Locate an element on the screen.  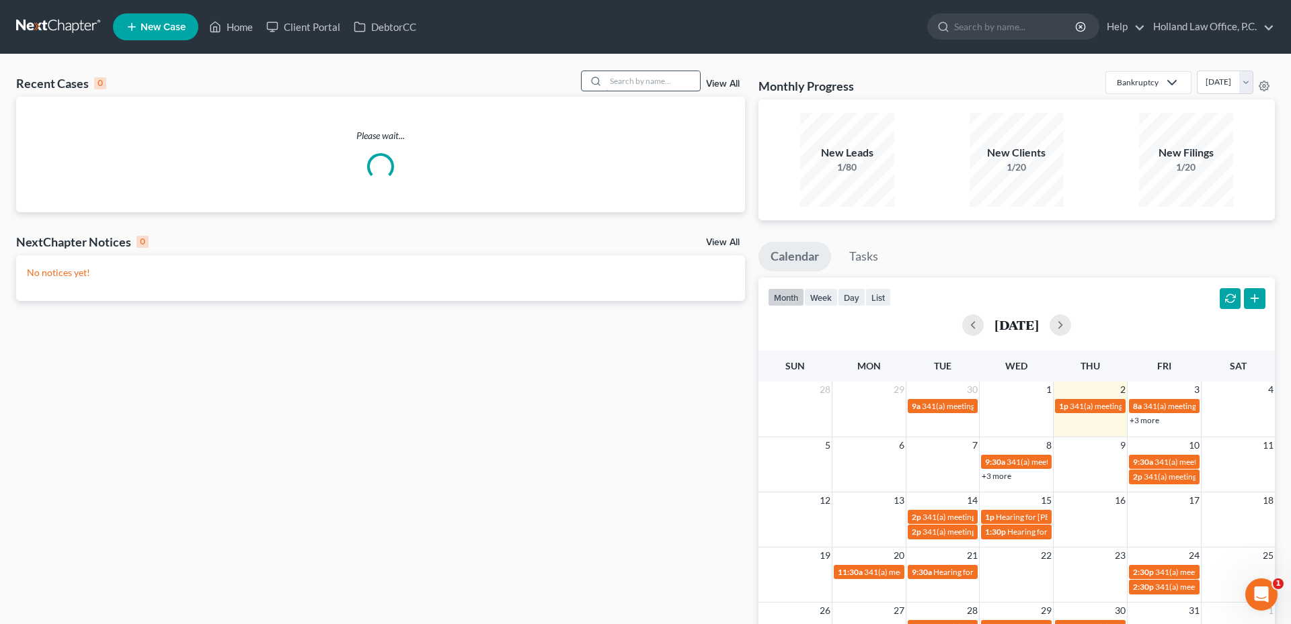
span: 2 is located at coordinates (1123, 390).